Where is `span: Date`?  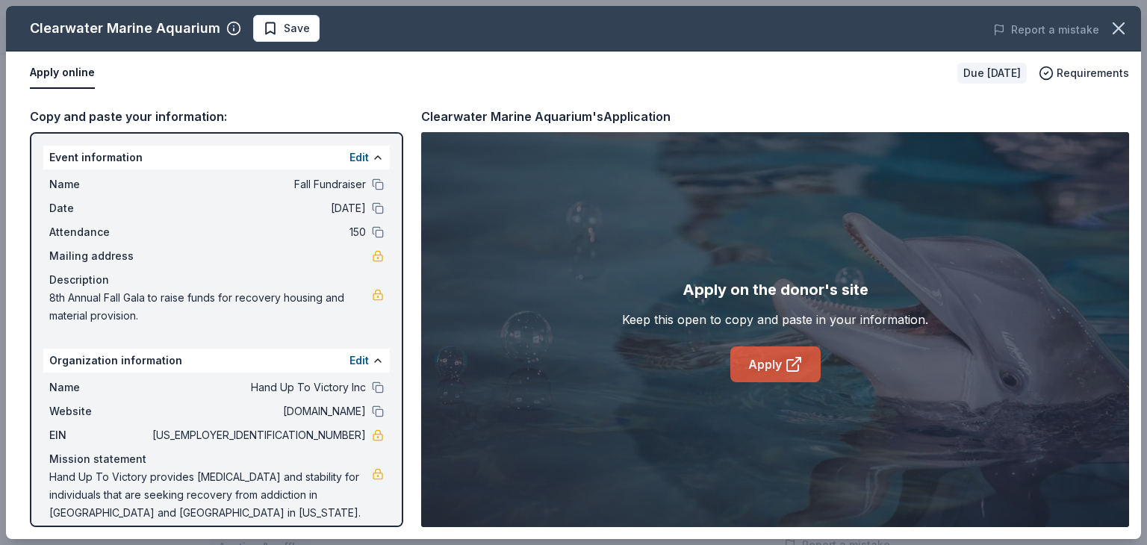
span: Date is located at coordinates (99, 208).